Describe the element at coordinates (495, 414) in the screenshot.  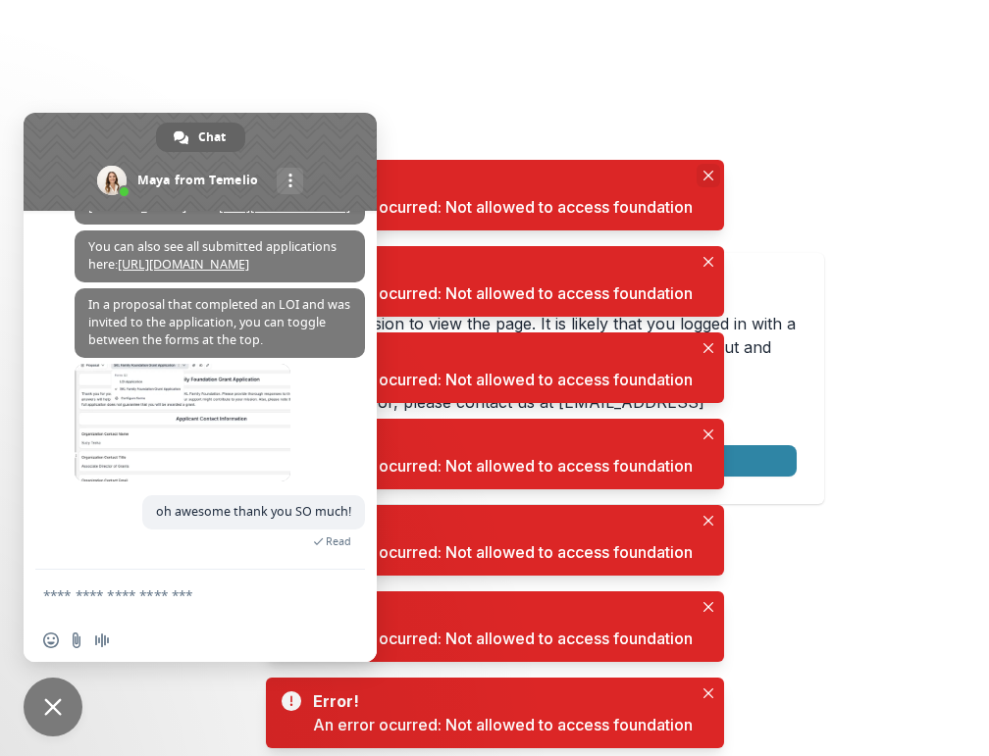
I see `p: If you think this is an error, please contact us at .` at that location.